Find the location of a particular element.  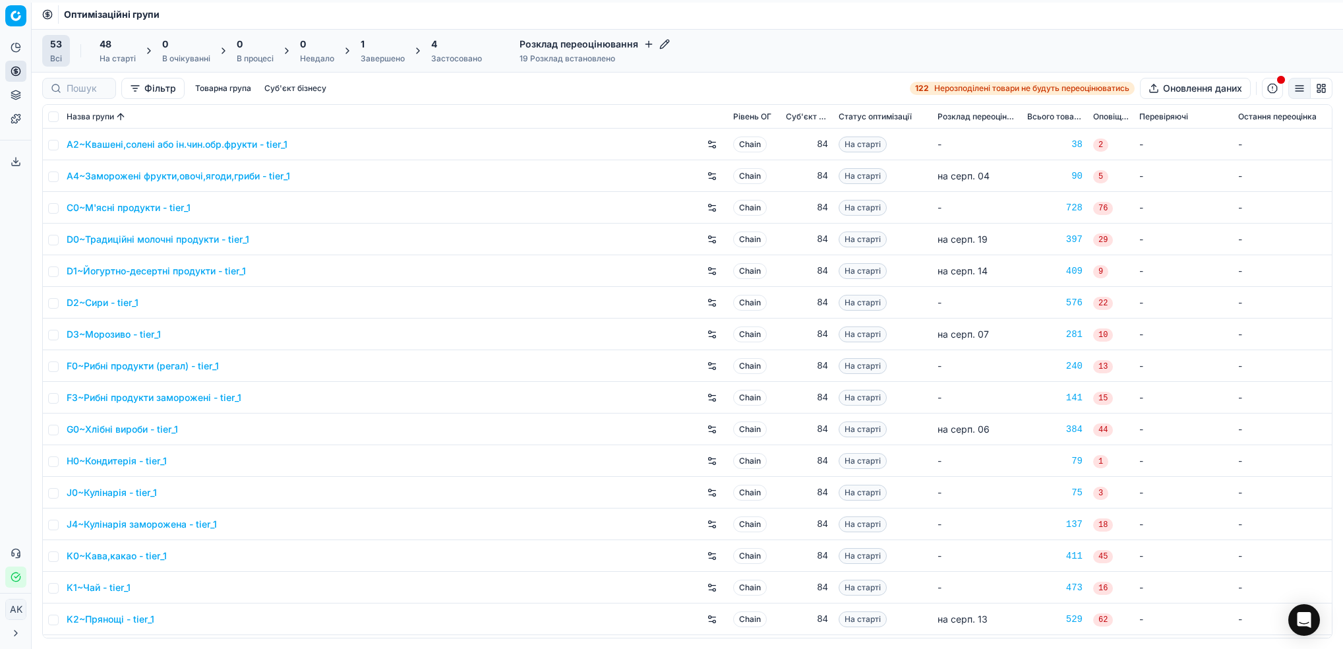

div: 397 is located at coordinates (1055, 239).